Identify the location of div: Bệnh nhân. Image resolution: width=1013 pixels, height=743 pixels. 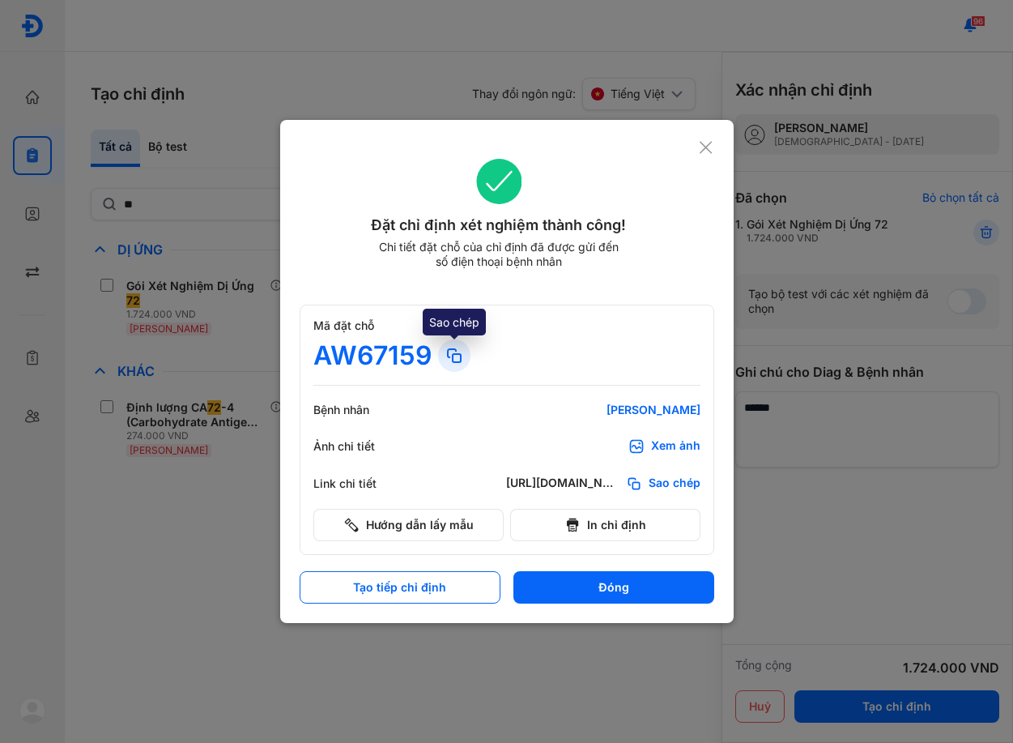
(362, 410).